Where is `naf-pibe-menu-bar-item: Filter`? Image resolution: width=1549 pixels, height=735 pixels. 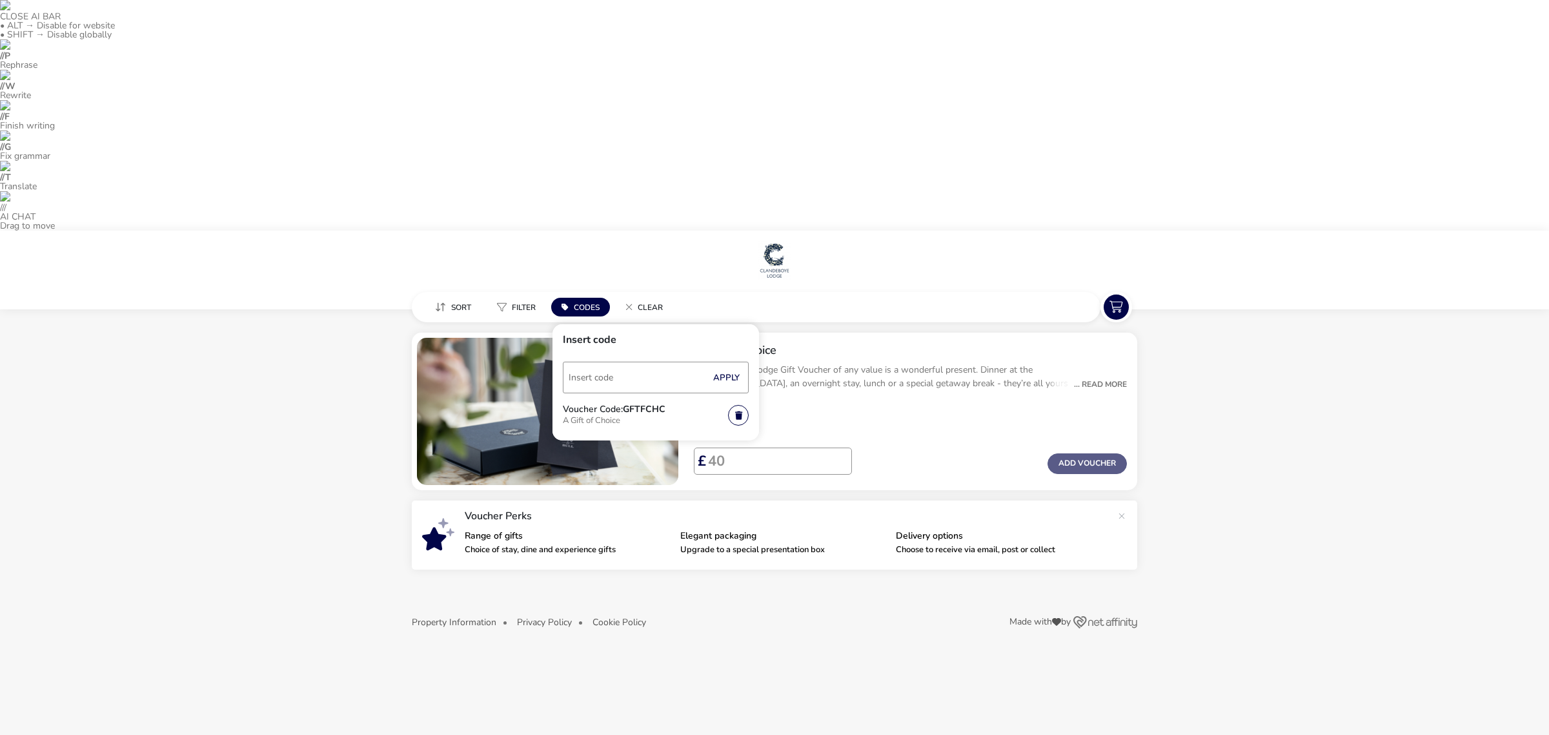 naf-pibe-menu-bar-item: Filter is located at coordinates (519, 307).